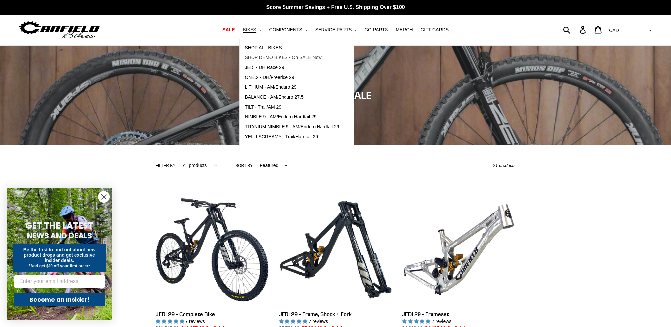  What do you see at coordinates (376, 30) in the screenshot?
I see `a: GG PARTS` at bounding box center [376, 30].